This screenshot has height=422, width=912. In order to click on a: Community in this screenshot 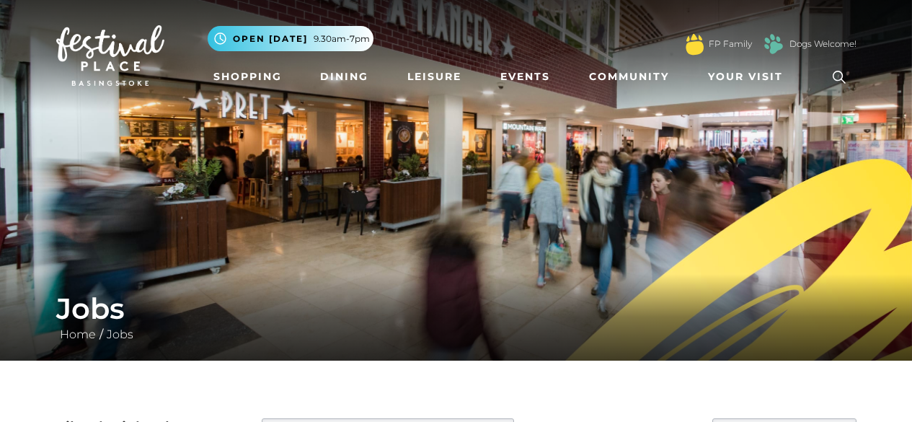, I will do `click(629, 76)`.